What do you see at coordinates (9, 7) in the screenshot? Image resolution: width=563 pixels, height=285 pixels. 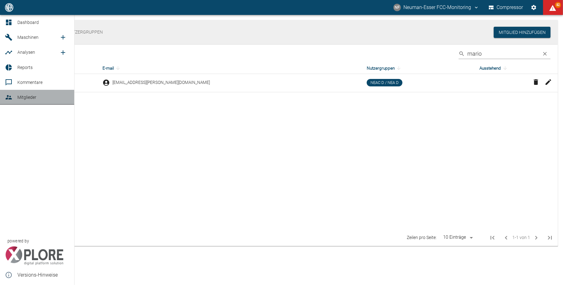 I see `img: logo` at bounding box center [9, 7].